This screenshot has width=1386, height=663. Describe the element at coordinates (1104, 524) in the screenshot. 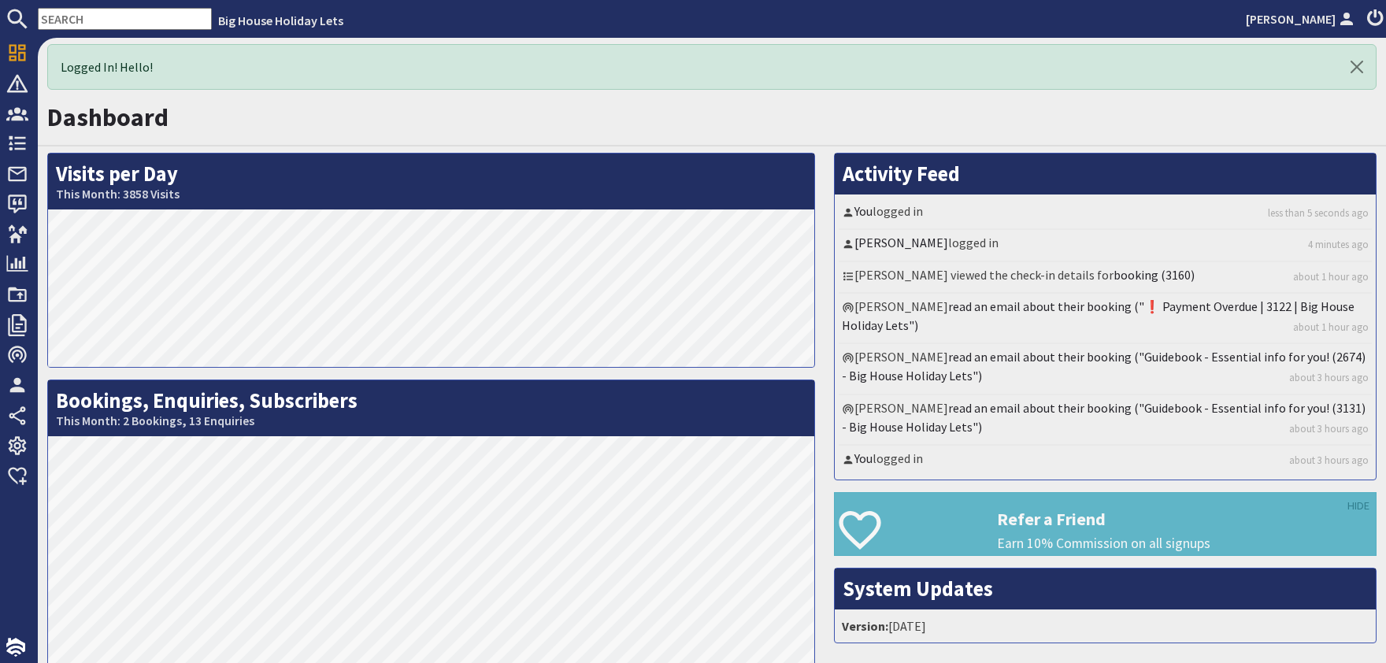

I see `a: Refer a Friend Earn 10% Commission on all signups` at that location.